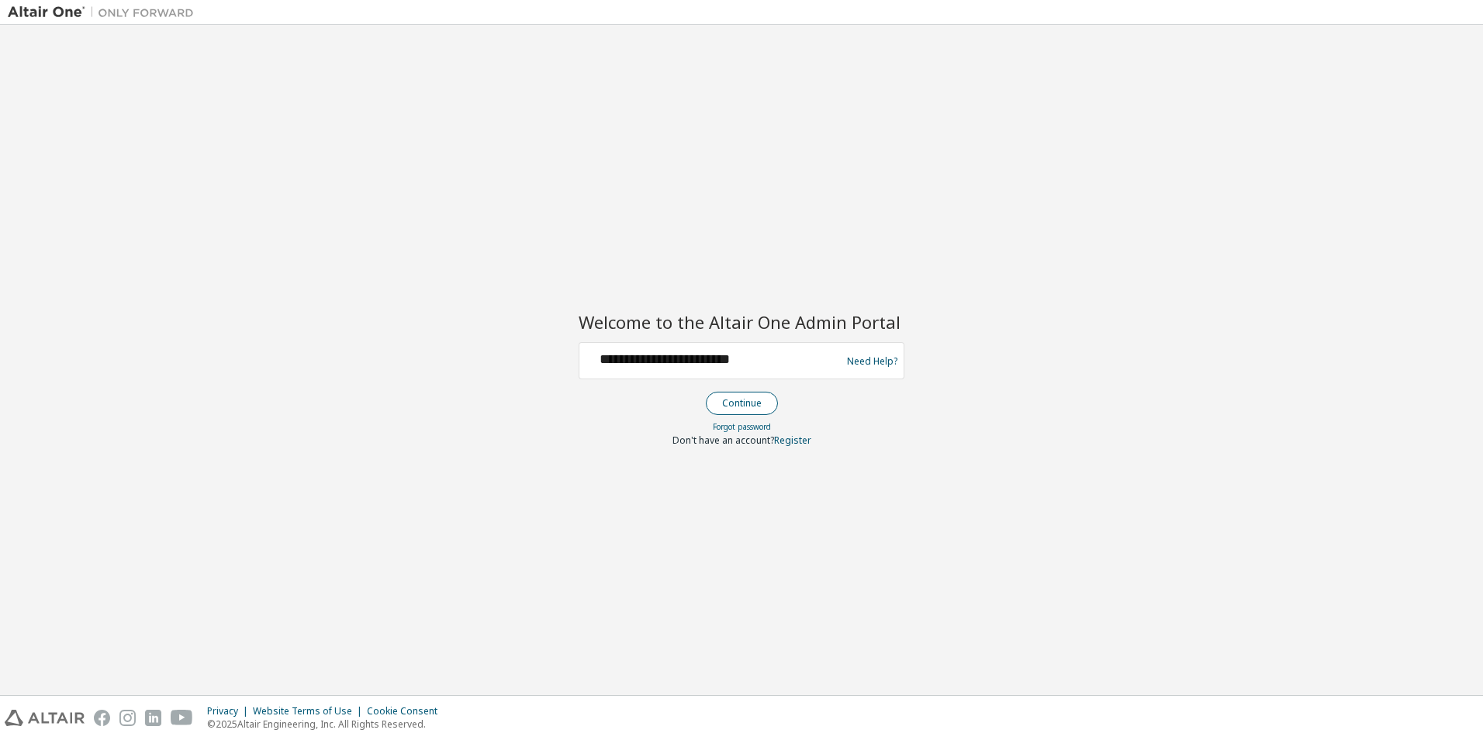 Image resolution: width=1483 pixels, height=740 pixels. I want to click on a: Register, so click(793, 440).